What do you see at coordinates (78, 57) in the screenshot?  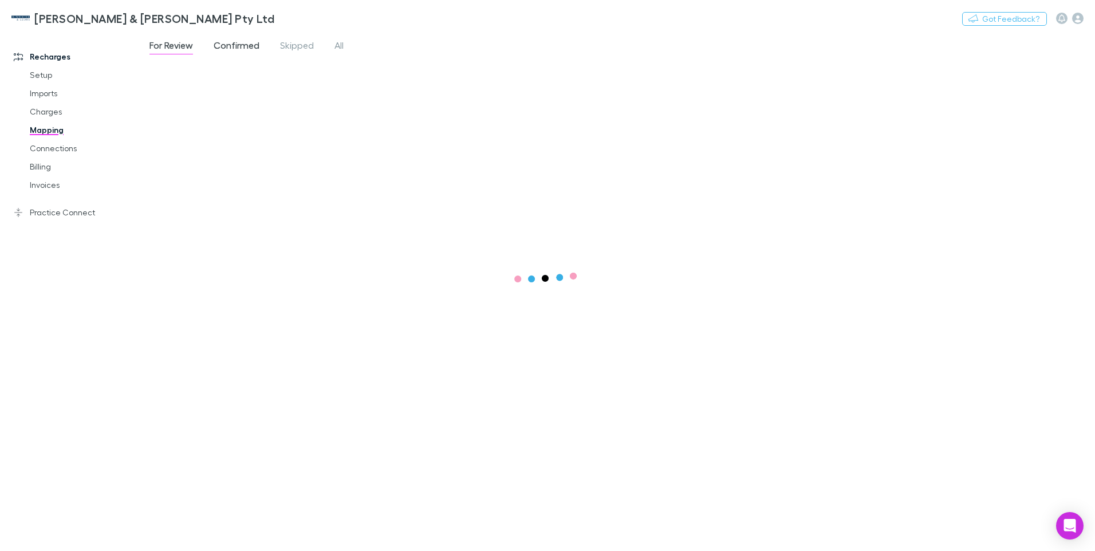 I see `a: Recharges` at bounding box center [78, 57].